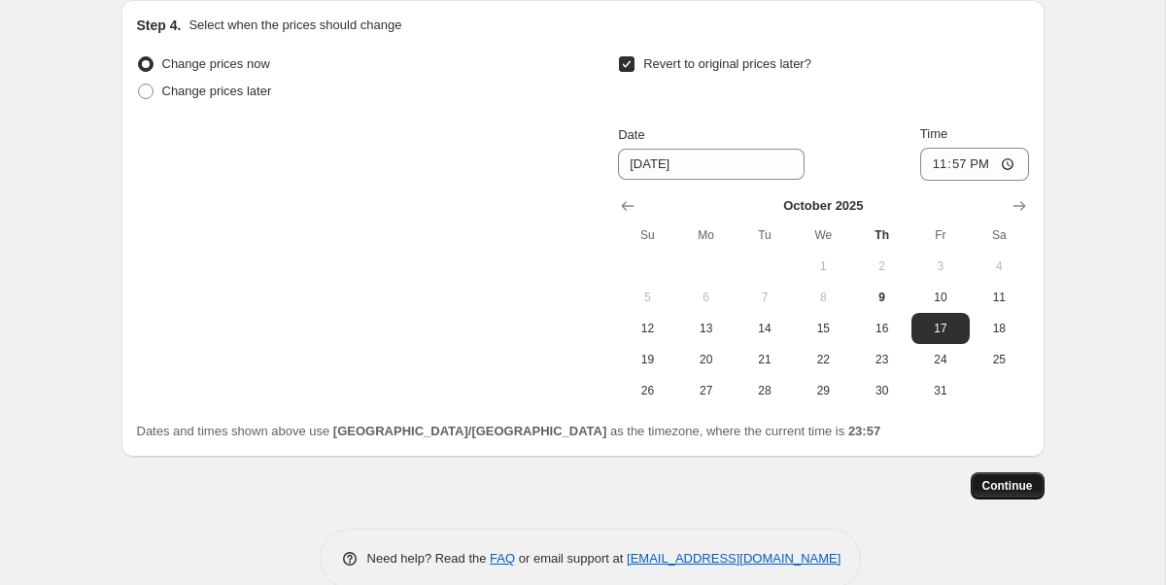 The height and width of the screenshot is (585, 1166). Describe the element at coordinates (999, 360) in the screenshot. I see `span: 25` at that location.